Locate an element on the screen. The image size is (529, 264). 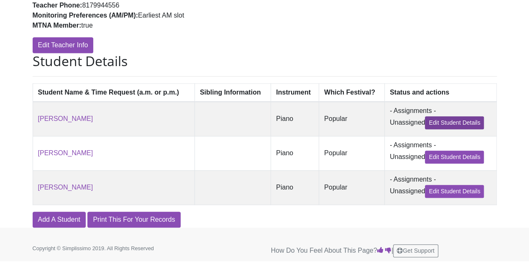
p: Copyright © Simplissimo 2019. All Rights Reserved is located at coordinates (106, 248).